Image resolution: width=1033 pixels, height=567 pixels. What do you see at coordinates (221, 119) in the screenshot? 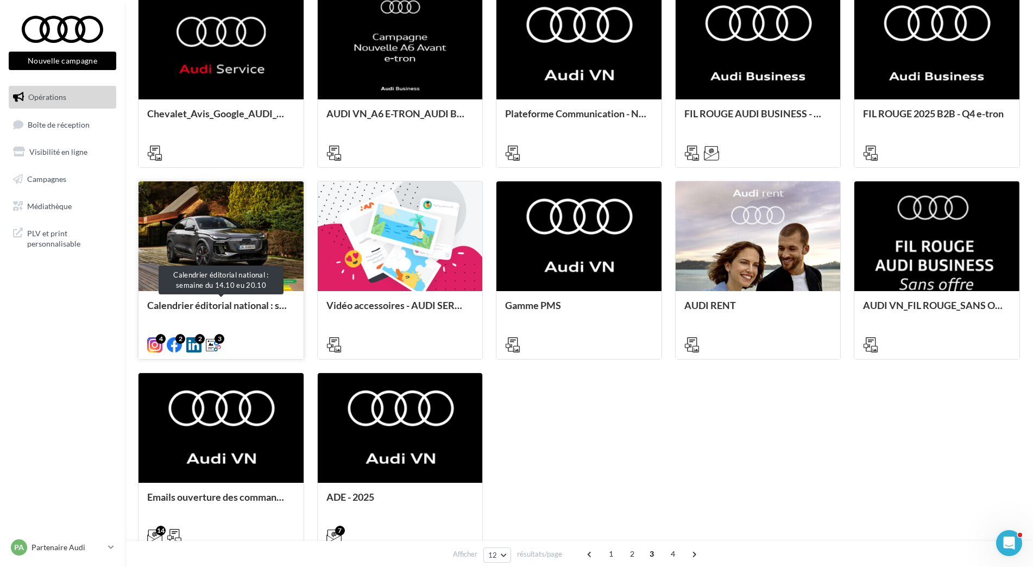
I see `div: Chevalet_Avis_Google_AUDI_SERVICE` at bounding box center [221, 119].